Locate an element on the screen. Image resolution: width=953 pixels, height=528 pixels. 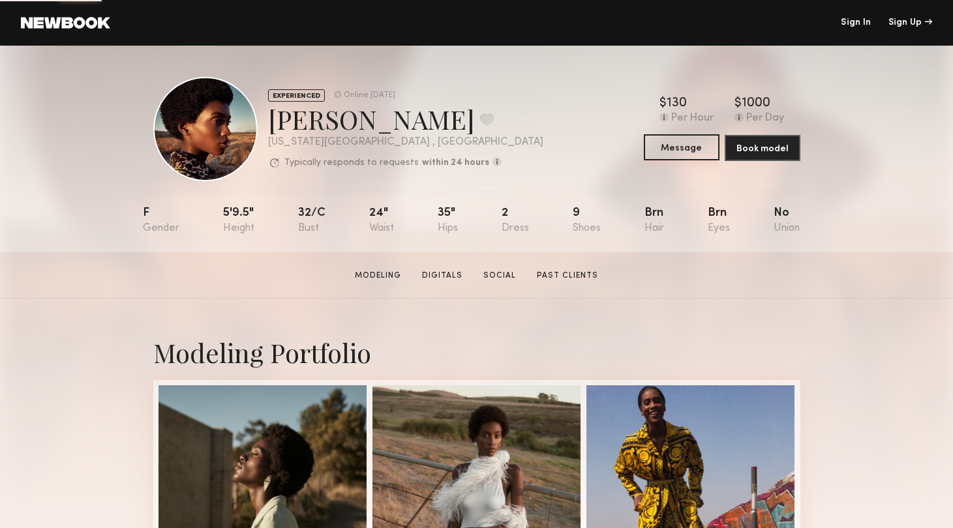
div: 32/c is located at coordinates (312, 220).